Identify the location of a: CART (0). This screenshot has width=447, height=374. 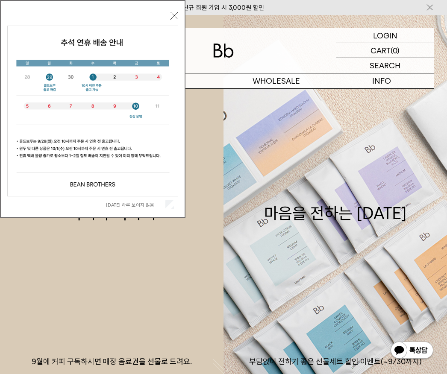
(385, 50).